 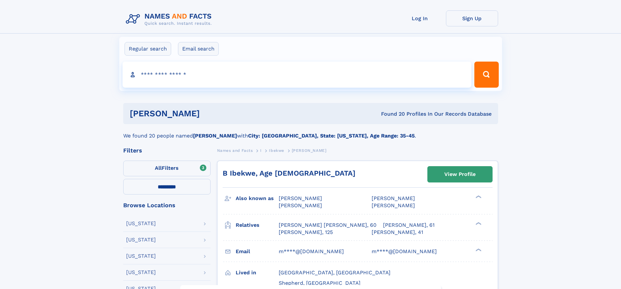 What do you see at coordinates (257, 225) in the screenshot?
I see `h3: Relatives` at bounding box center [257, 225].